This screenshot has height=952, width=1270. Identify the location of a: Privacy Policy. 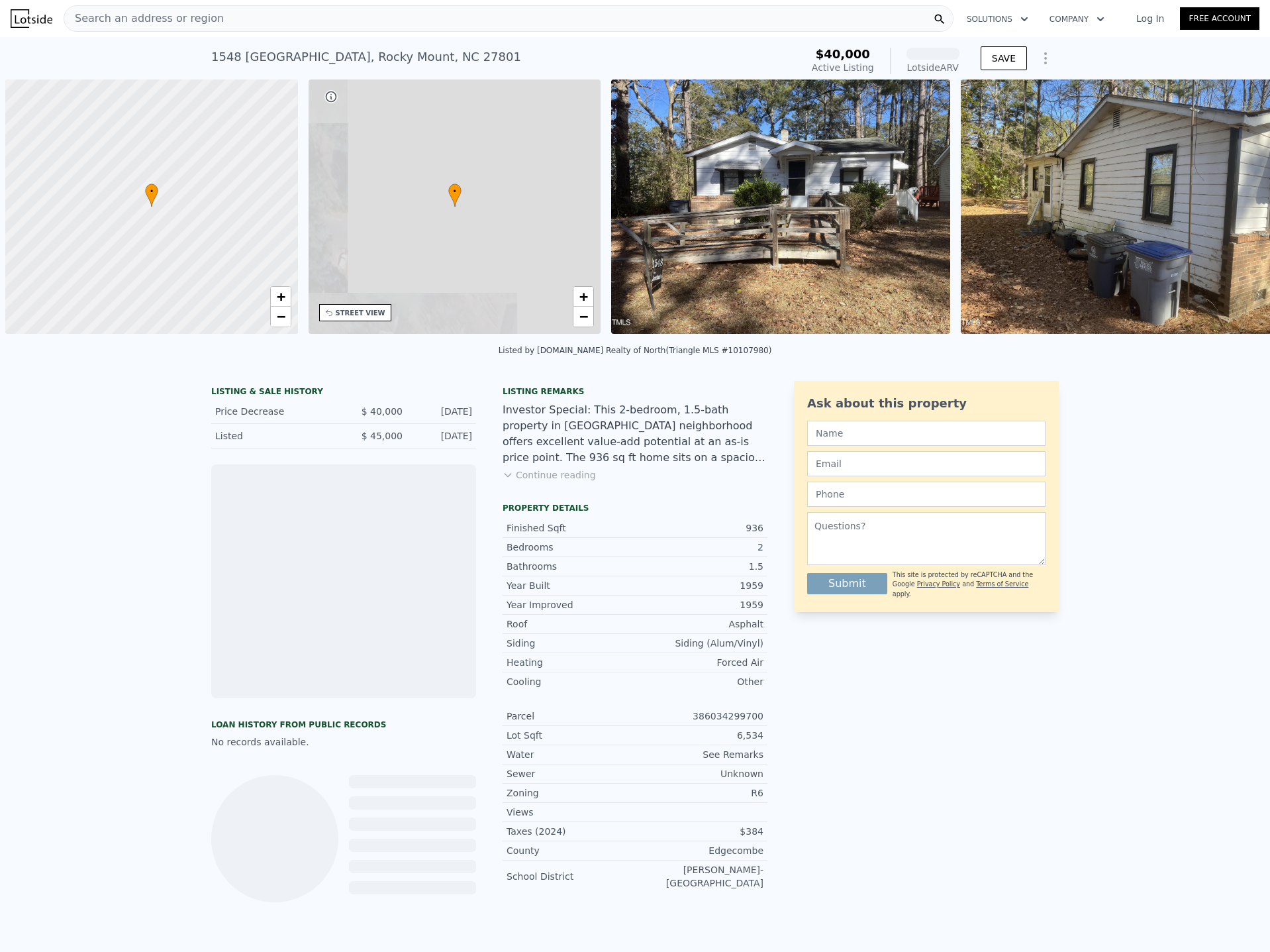
(938, 584).